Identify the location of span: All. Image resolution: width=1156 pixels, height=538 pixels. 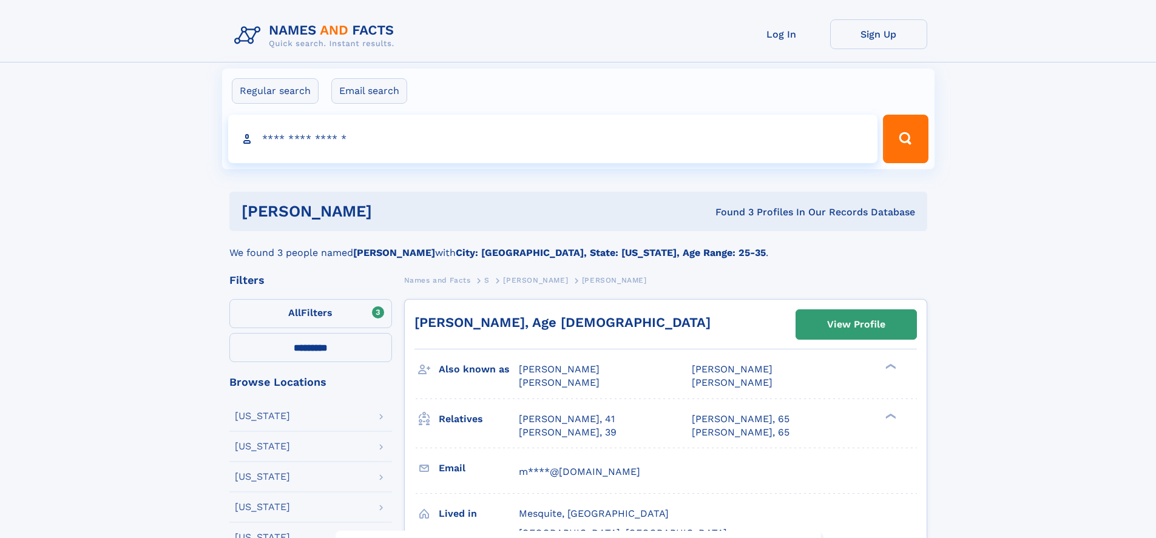
(294, 313).